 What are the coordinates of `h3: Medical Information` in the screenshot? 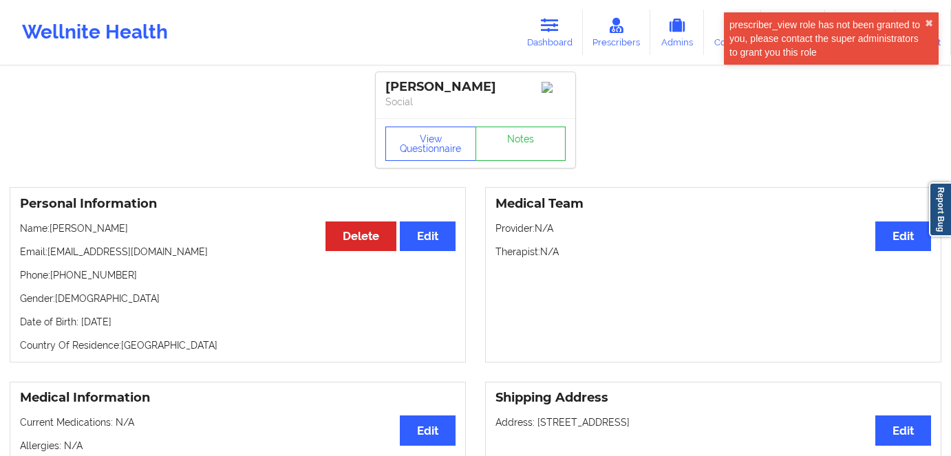 It's located at (237, 398).